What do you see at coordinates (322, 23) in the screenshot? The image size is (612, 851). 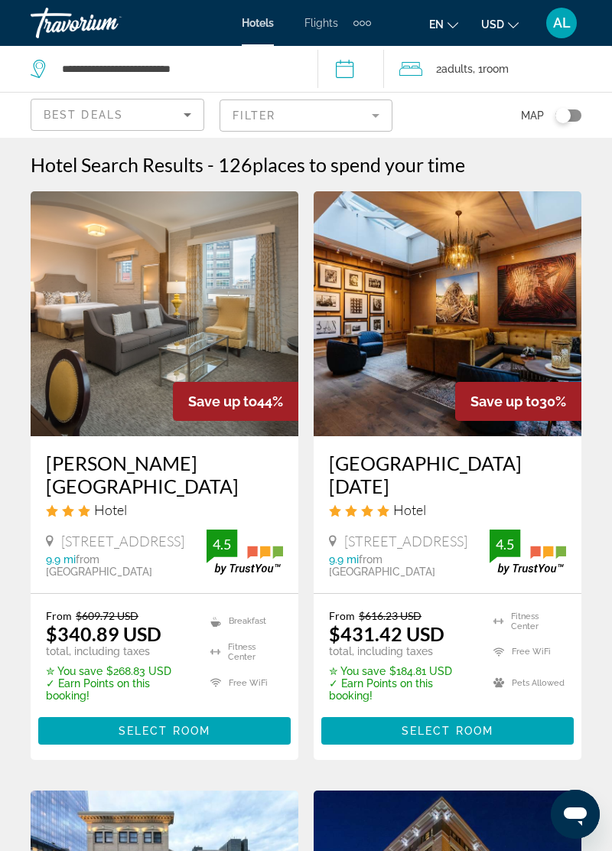 I see `a: Flights` at bounding box center [322, 23].